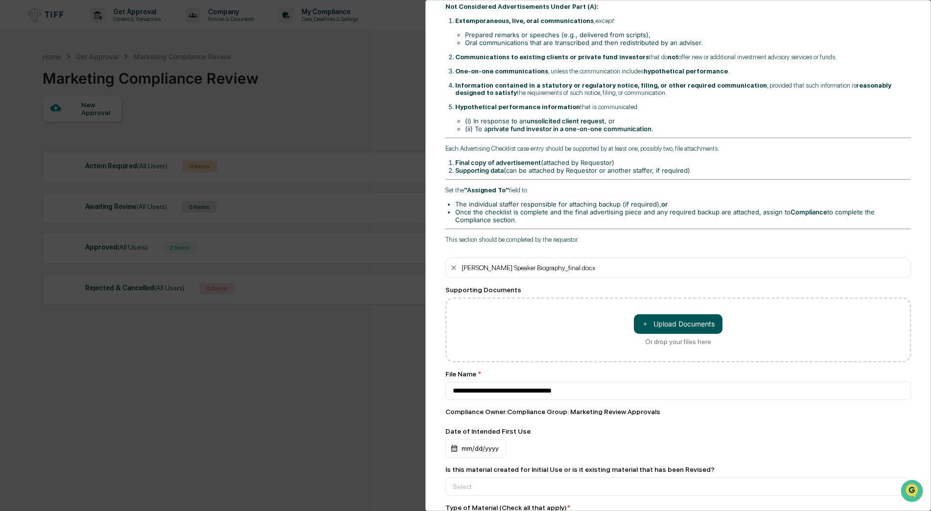 The height and width of the screenshot is (511, 931). What do you see at coordinates (683, 57) in the screenshot?
I see `p: that do offer new or additional investment advisory services or funds.` at bounding box center [683, 57].